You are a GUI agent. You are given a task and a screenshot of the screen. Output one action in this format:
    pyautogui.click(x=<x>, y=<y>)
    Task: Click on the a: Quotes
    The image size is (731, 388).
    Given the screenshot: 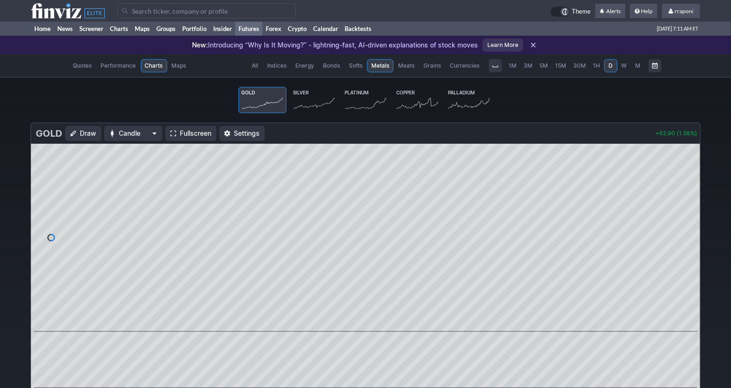 What is the action you would take?
    pyautogui.click(x=83, y=66)
    